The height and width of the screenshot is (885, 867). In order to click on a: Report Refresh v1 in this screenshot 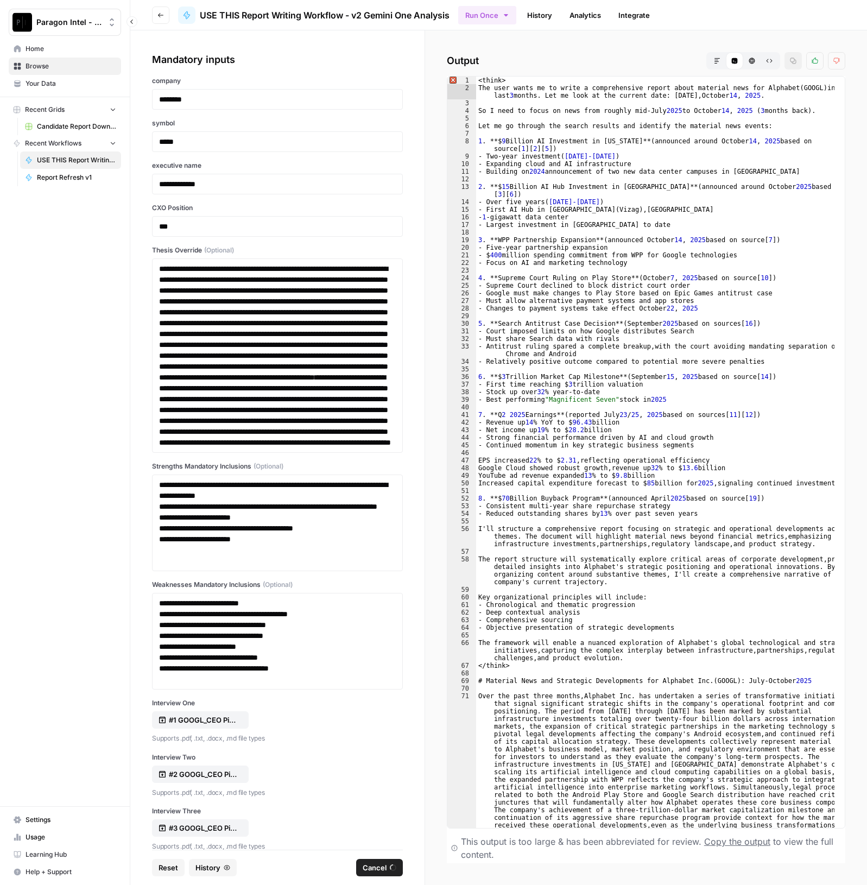, I will do `click(71, 178)`.